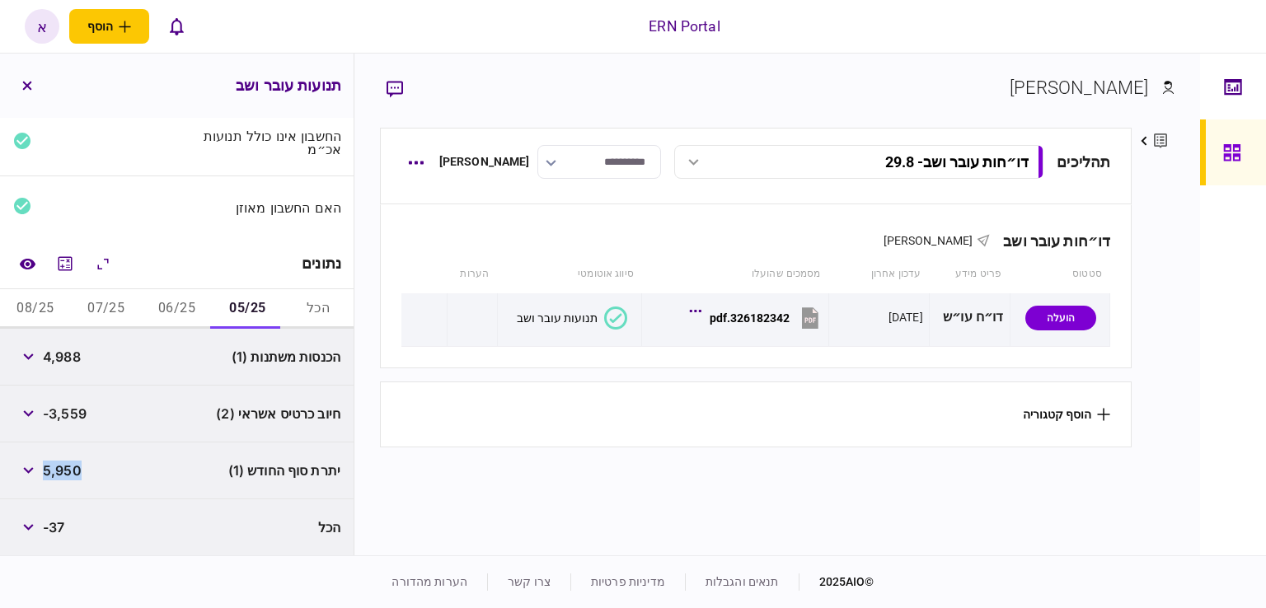  I want to click on button: פתח רשימת התראות, so click(176, 26).